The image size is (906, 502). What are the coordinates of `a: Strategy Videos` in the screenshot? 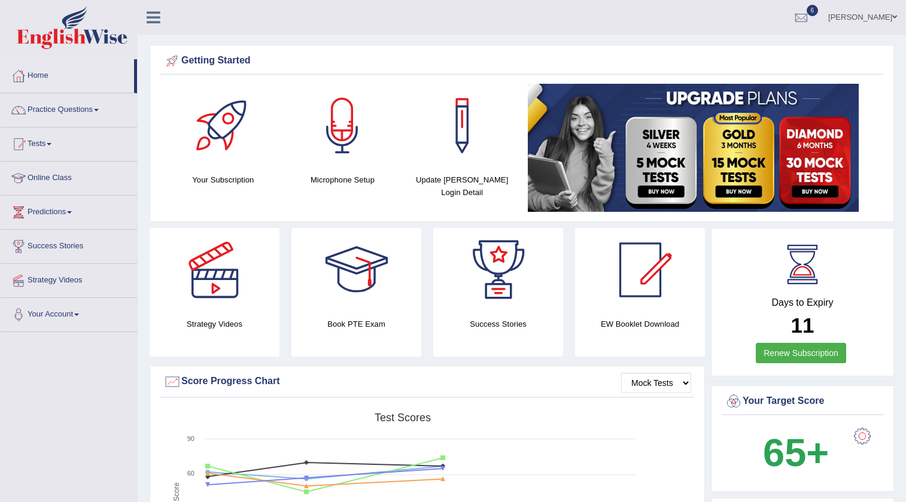 It's located at (69, 279).